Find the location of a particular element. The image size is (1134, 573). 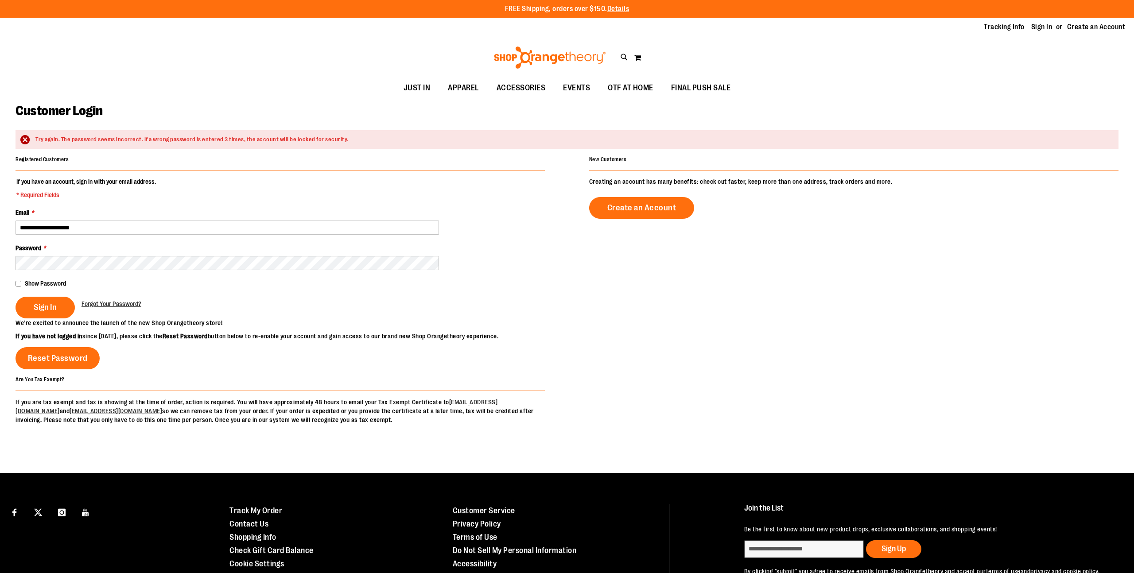

span: * Required Fields is located at coordinates (86, 195).